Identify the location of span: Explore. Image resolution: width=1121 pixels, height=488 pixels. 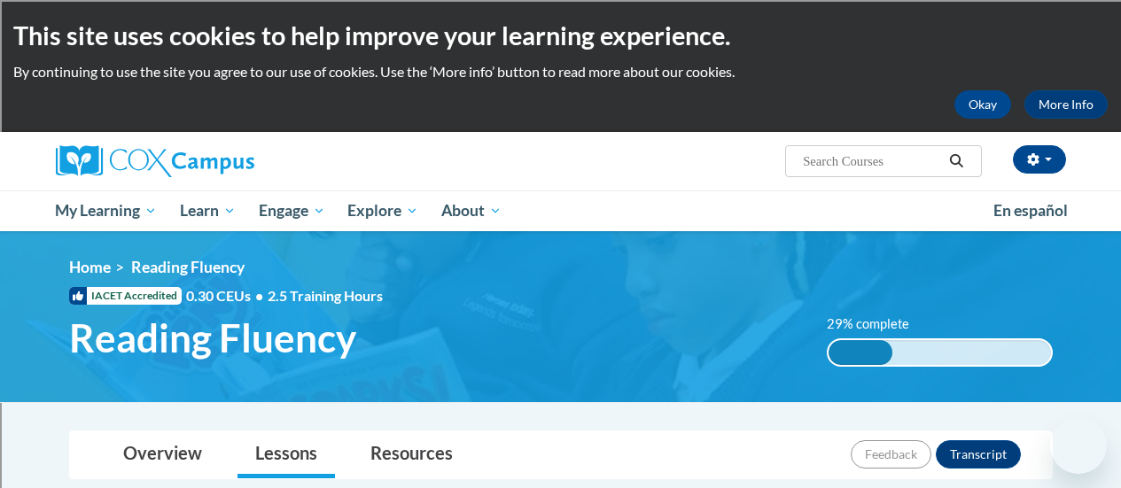
(383, 211).